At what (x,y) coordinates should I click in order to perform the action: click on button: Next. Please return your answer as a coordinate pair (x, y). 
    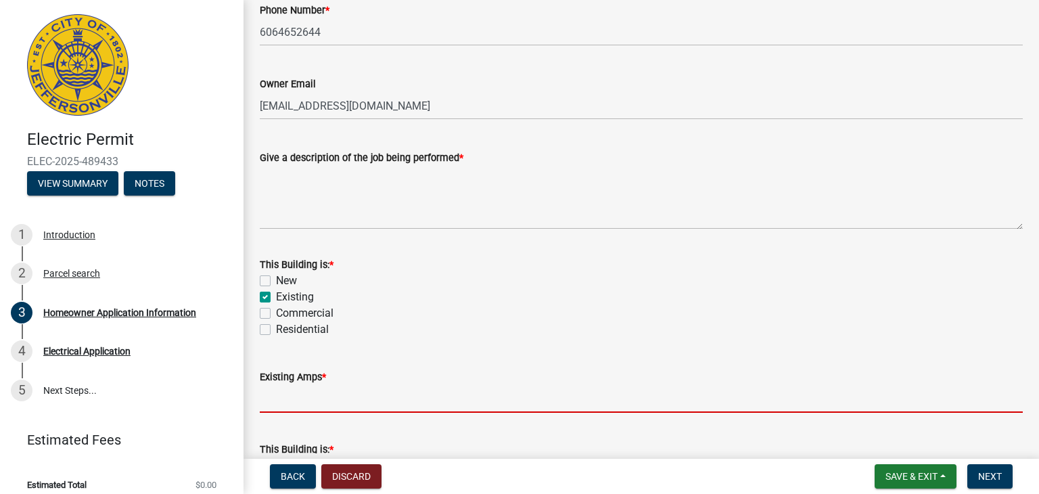
    Looking at the image, I should click on (990, 476).